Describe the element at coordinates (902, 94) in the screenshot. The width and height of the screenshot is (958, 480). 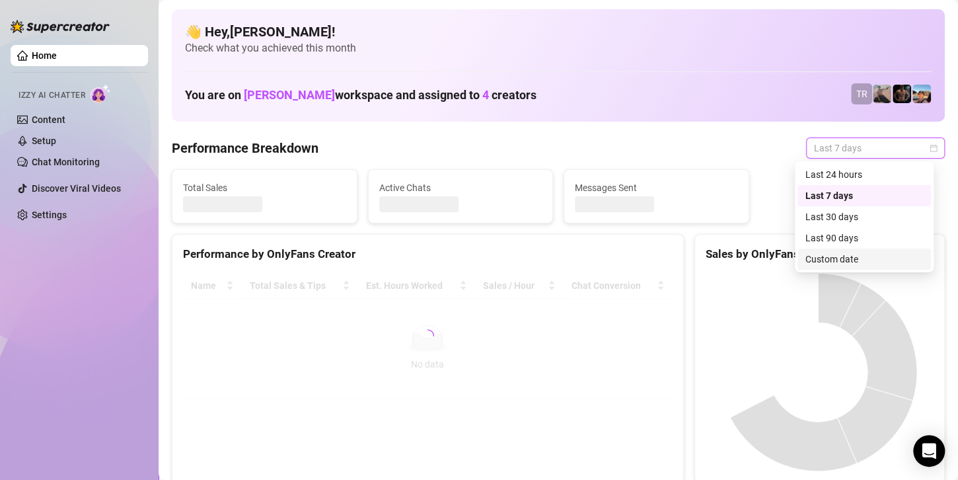
I see `img: Trent` at that location.